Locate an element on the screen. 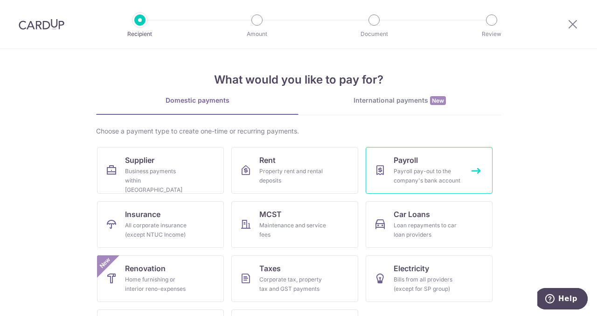 The image size is (597, 316). h4: What would you like to pay for? is located at coordinates (298, 80).